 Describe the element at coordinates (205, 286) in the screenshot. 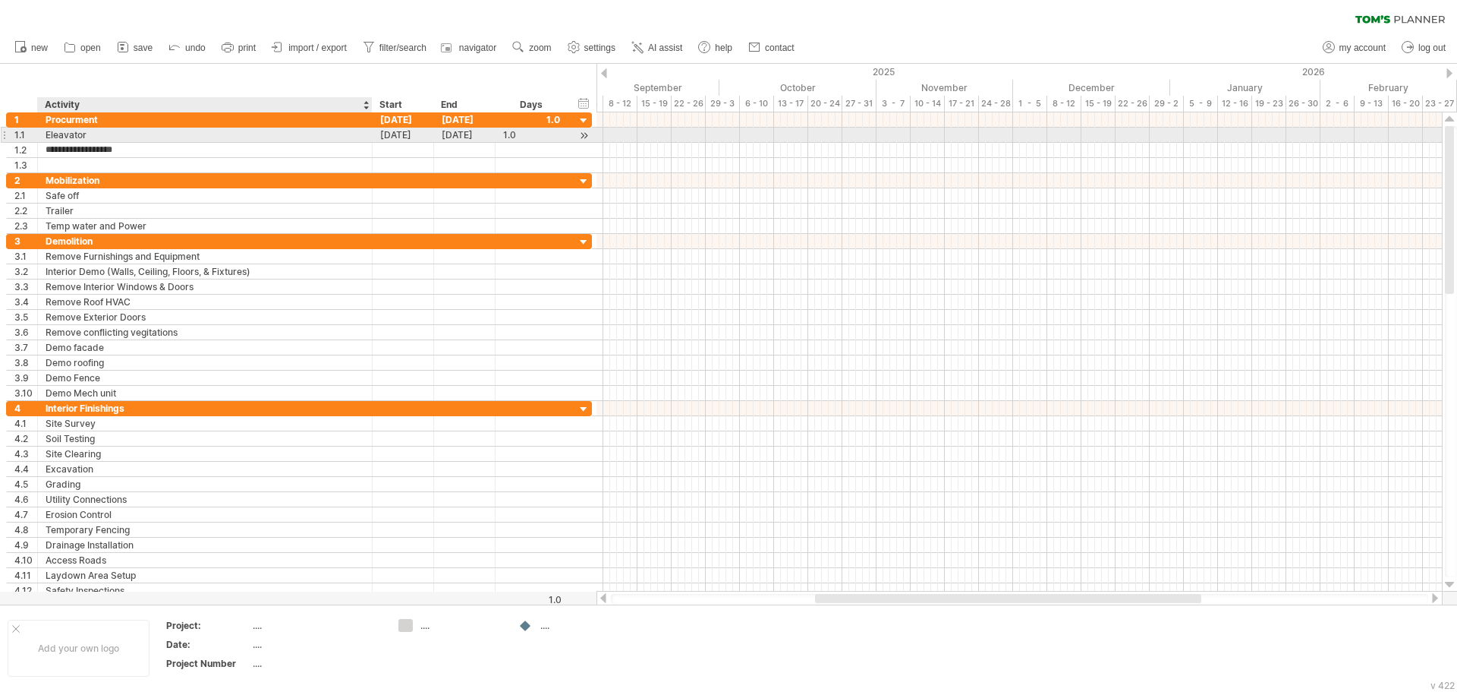

I see `div: Remove Interior Windows & Doors` at that location.